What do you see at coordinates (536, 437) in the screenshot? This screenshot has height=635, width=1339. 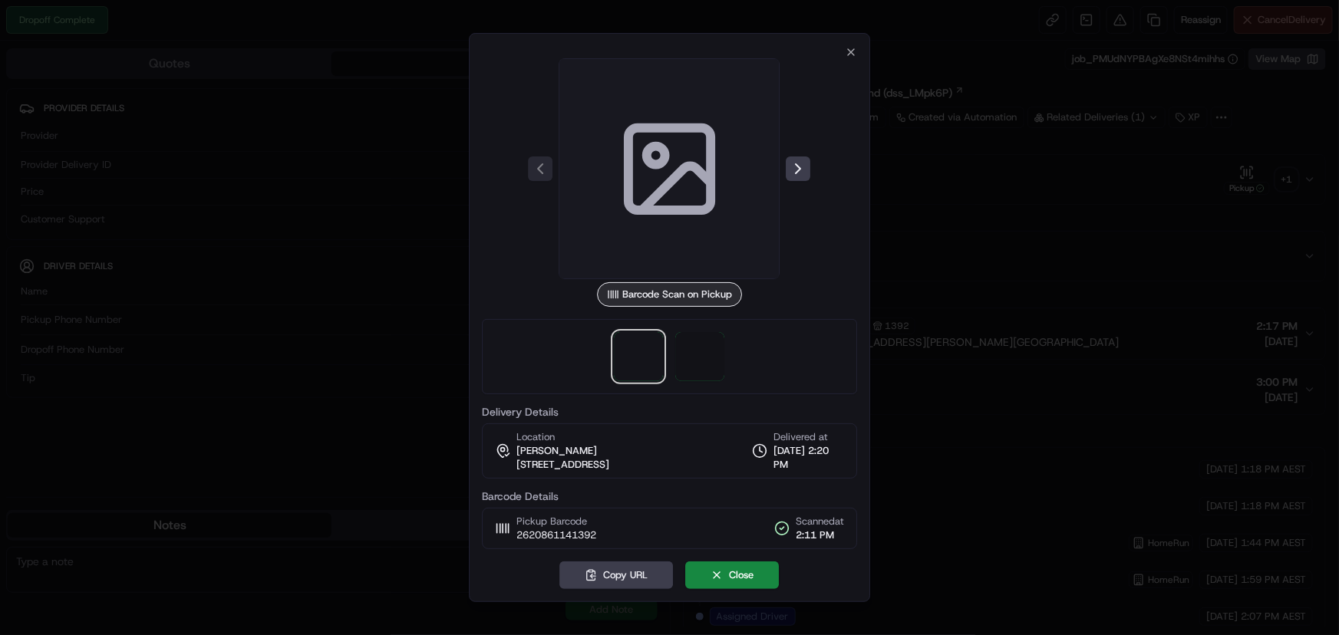 I see `span: Location` at bounding box center [536, 437].